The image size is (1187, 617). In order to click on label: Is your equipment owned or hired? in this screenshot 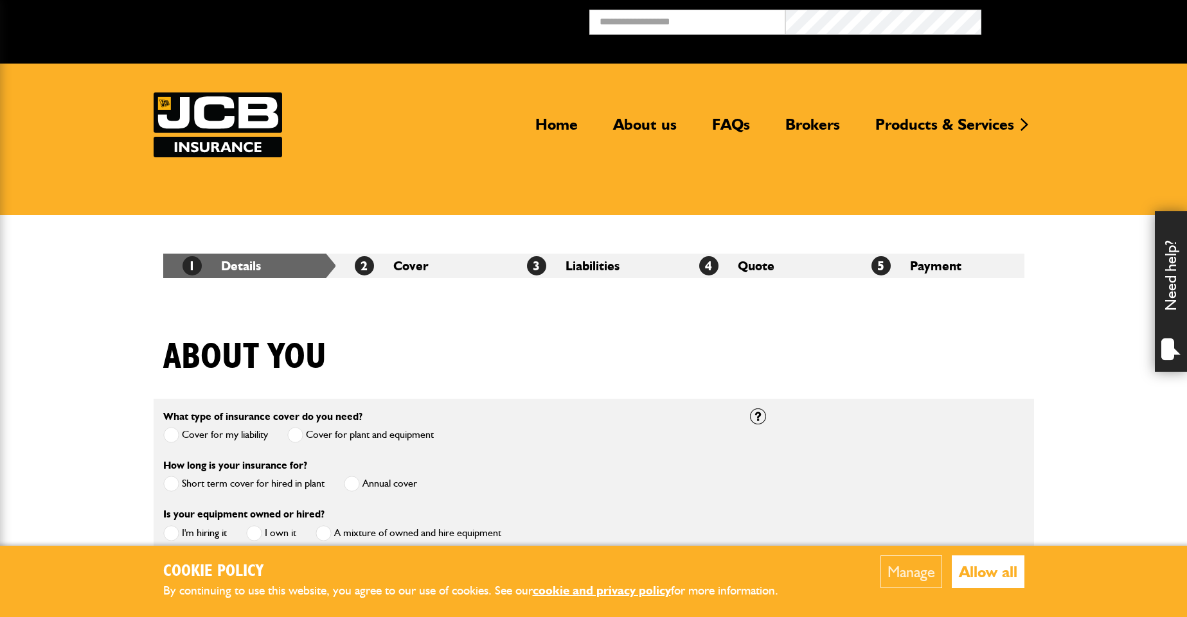, I will do `click(243, 515)`.